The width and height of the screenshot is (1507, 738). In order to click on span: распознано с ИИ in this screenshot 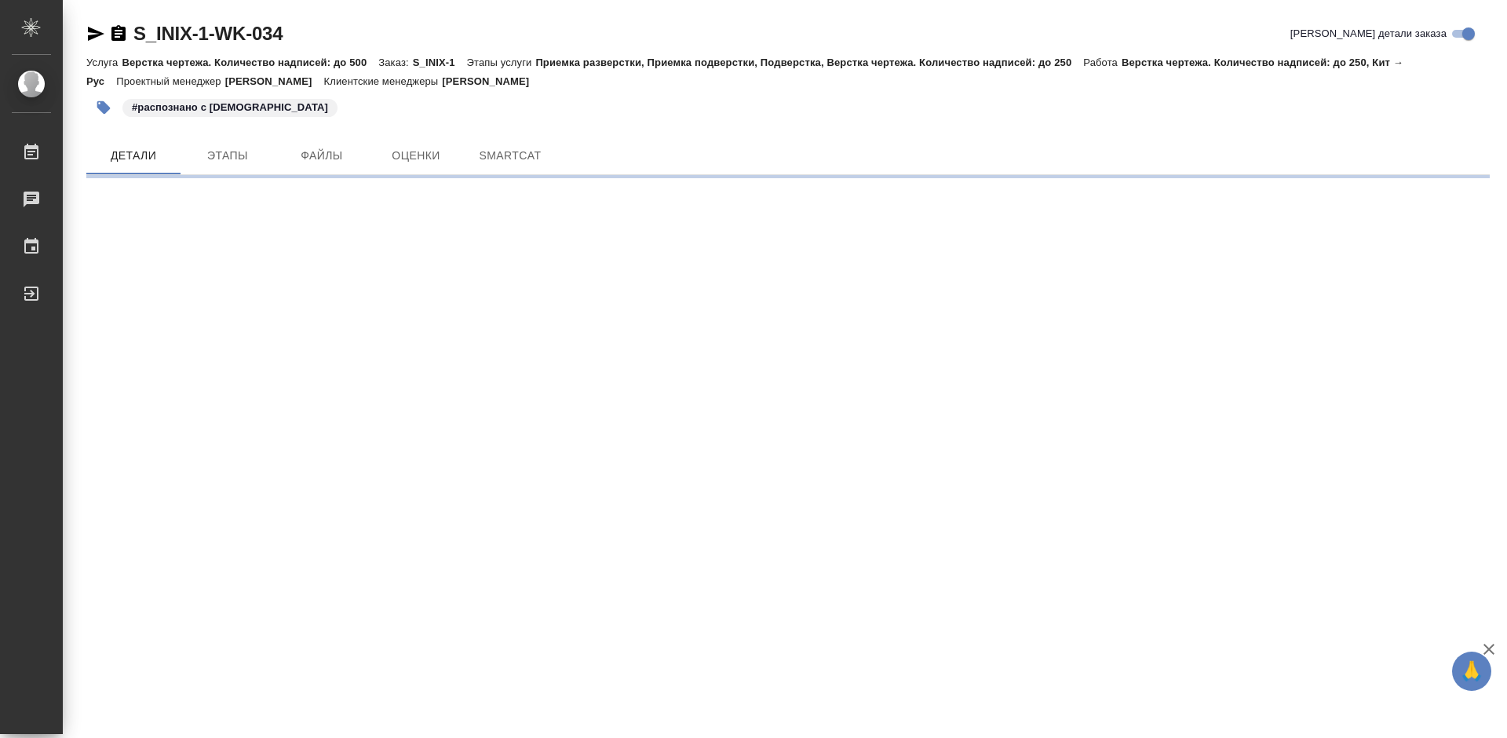, I will do `click(230, 106)`.